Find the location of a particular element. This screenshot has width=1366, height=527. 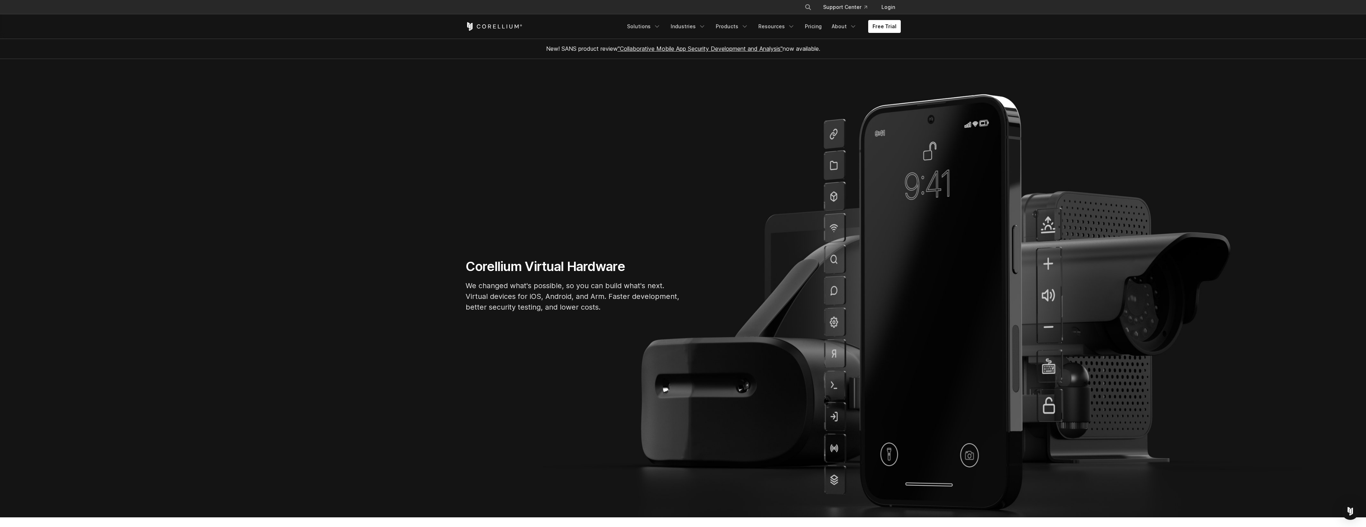

a: About is located at coordinates (844, 26).